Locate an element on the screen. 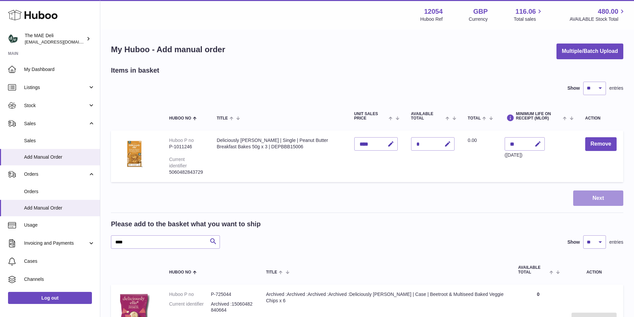 The image size is (634, 317). button: Multiple/Batch Upload is located at coordinates (590, 51).